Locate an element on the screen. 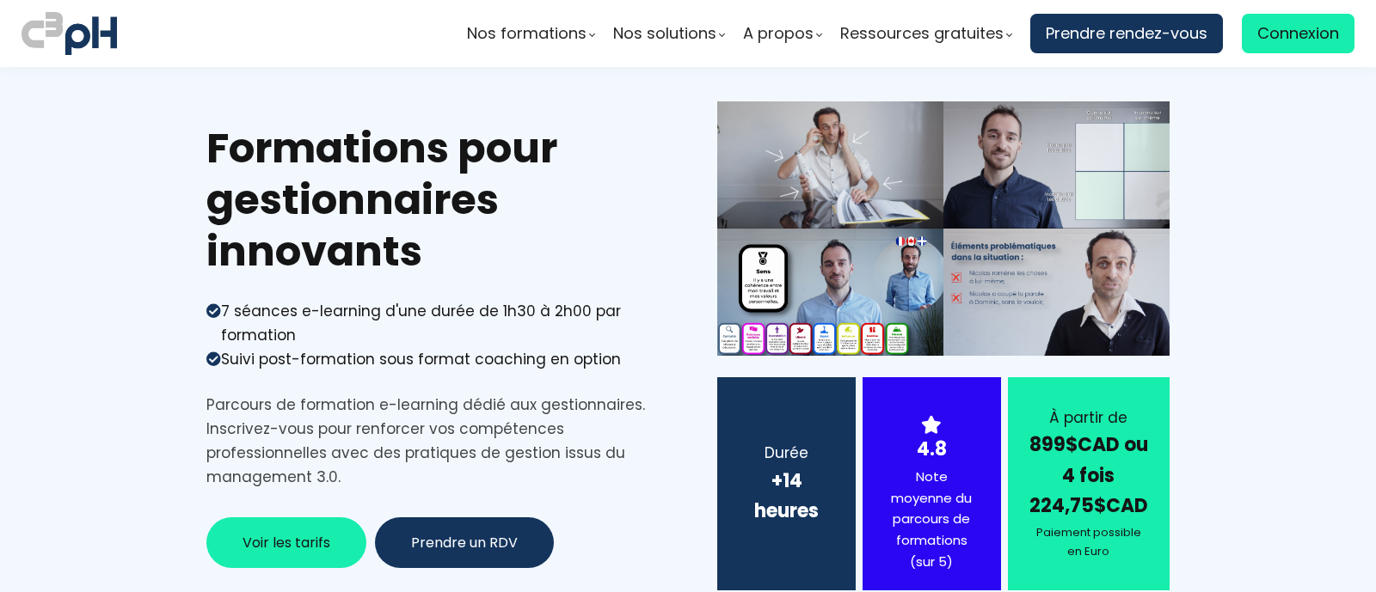 This screenshot has height=592, width=1376. div: À partir de is located at coordinates (1089, 418).